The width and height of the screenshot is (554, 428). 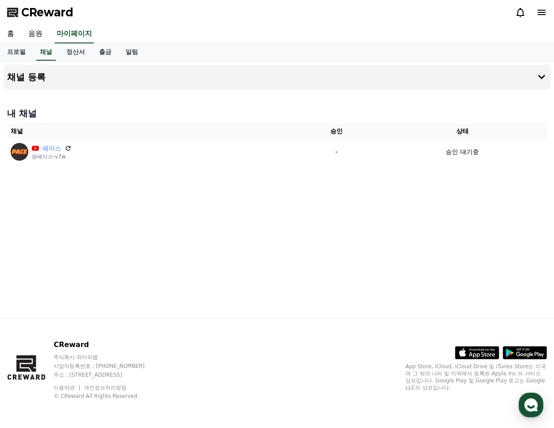 What do you see at coordinates (46, 52) in the screenshot?
I see `a: 채널` at bounding box center [46, 52].